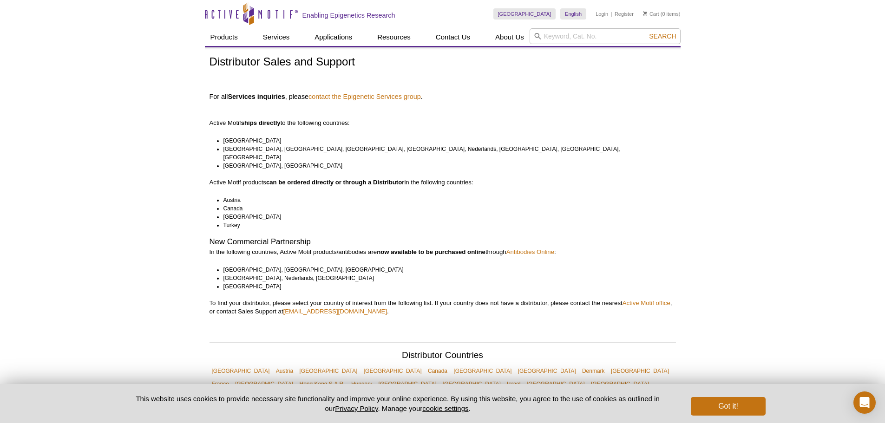  I want to click on strong: can be ordered directly or through a Distributor, so click(335, 182).